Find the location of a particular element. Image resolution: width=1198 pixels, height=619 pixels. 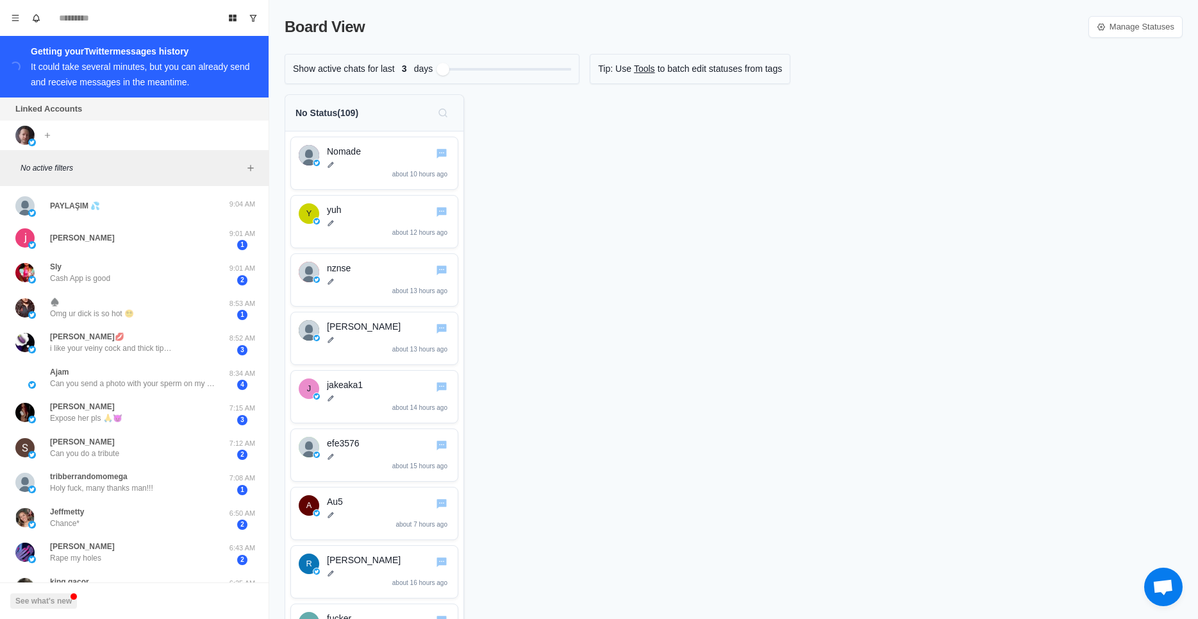

p: Holy fuck, many thanks man!!! is located at coordinates (101, 488).